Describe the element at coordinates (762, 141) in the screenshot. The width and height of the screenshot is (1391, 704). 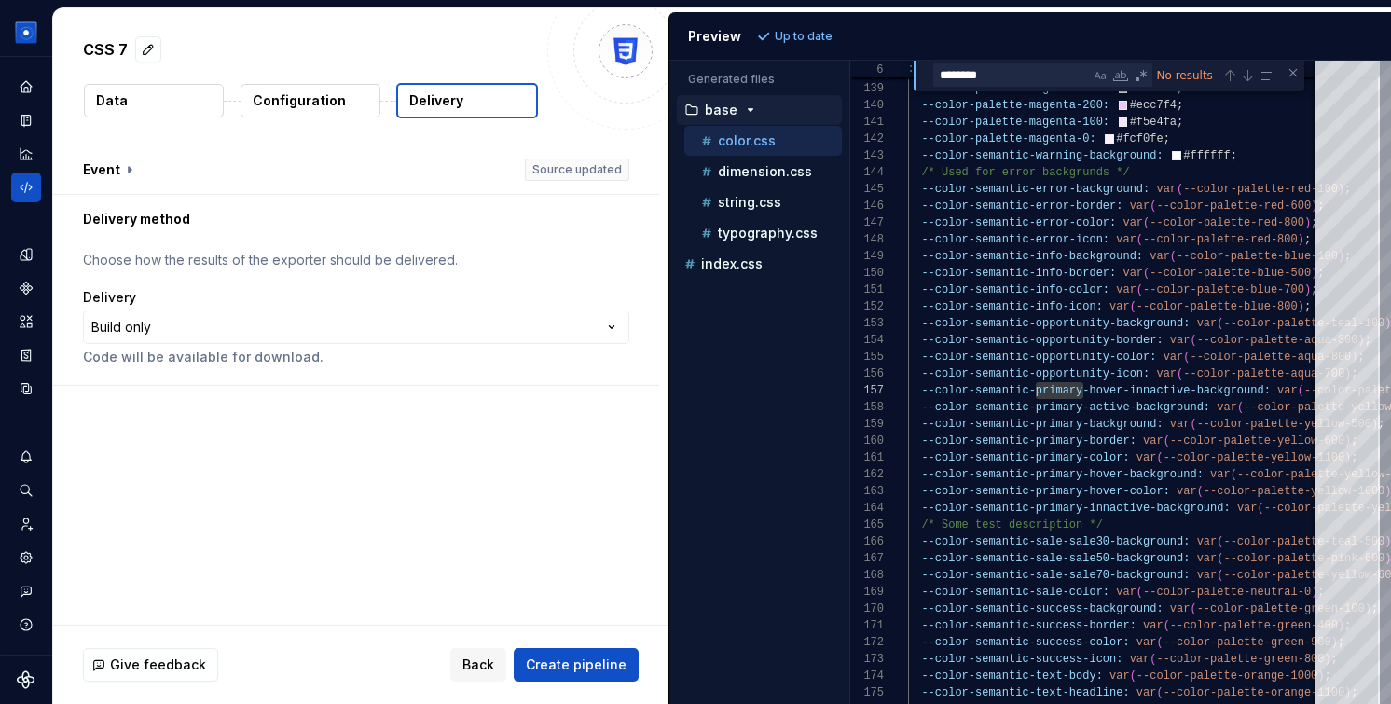
I see `button: color.css` at that location.